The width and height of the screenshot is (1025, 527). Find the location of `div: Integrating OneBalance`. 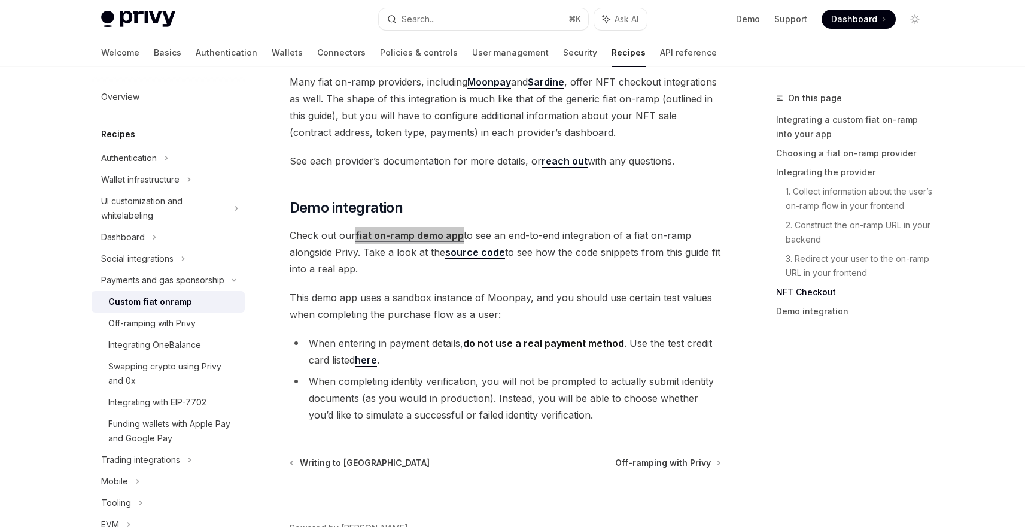

div: Integrating OneBalance is located at coordinates (154, 345).